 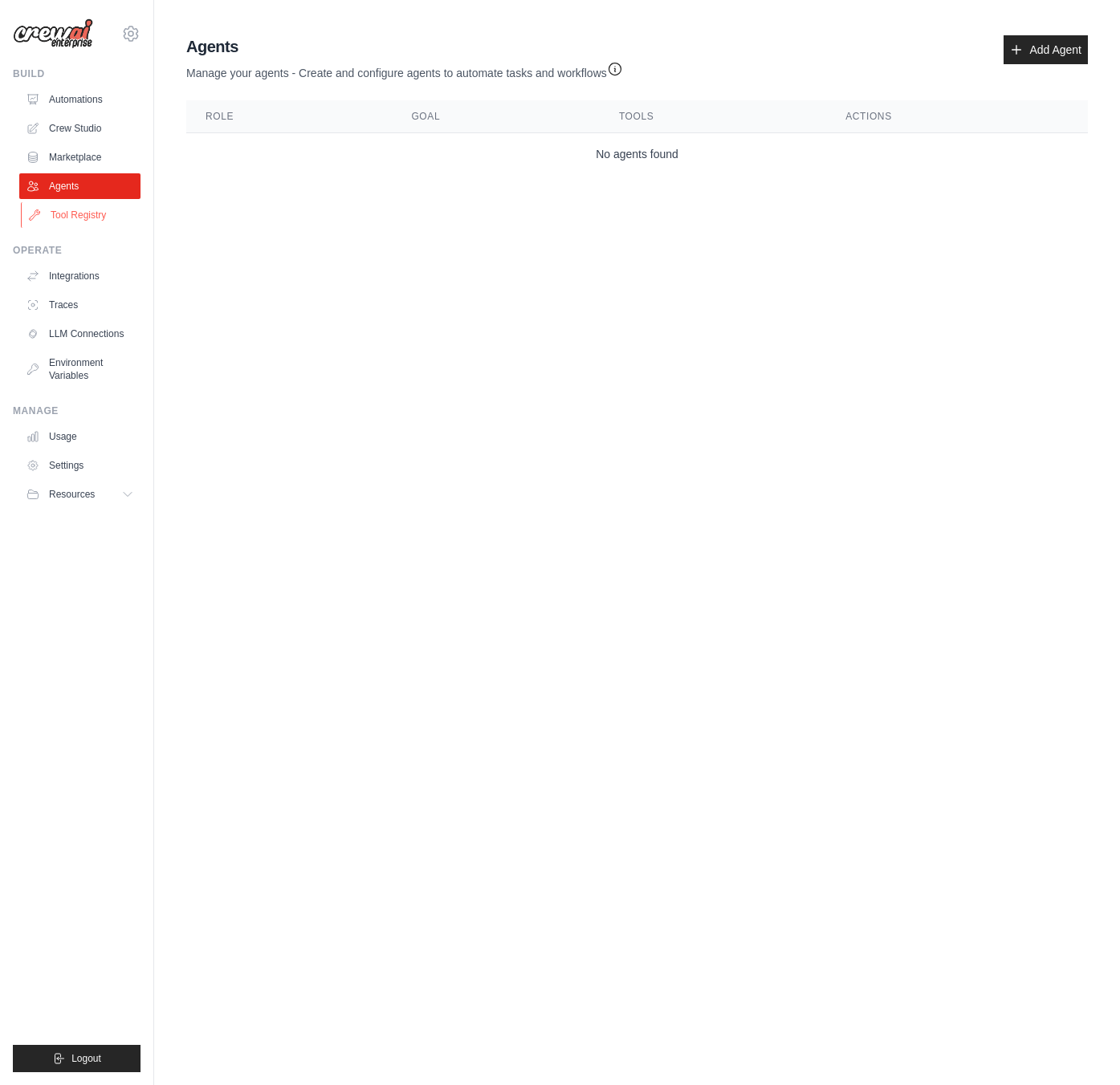 What do you see at coordinates (76, 1059) in the screenshot?
I see `button: Logout` at bounding box center [76, 1059].